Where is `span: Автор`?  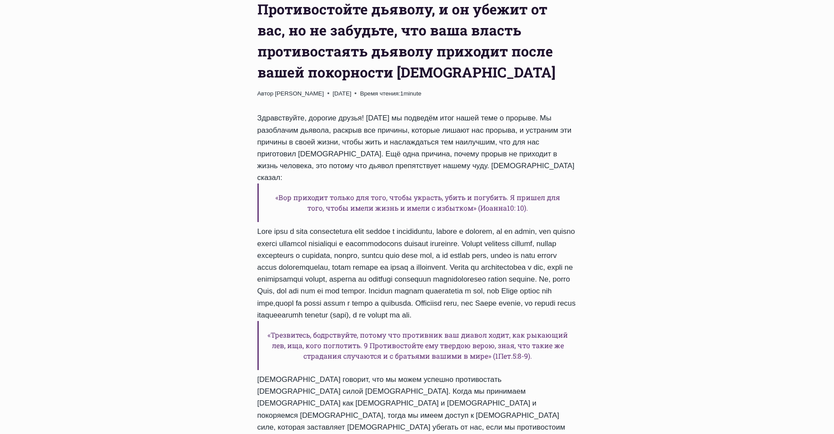
span: Автор is located at coordinates (265, 94).